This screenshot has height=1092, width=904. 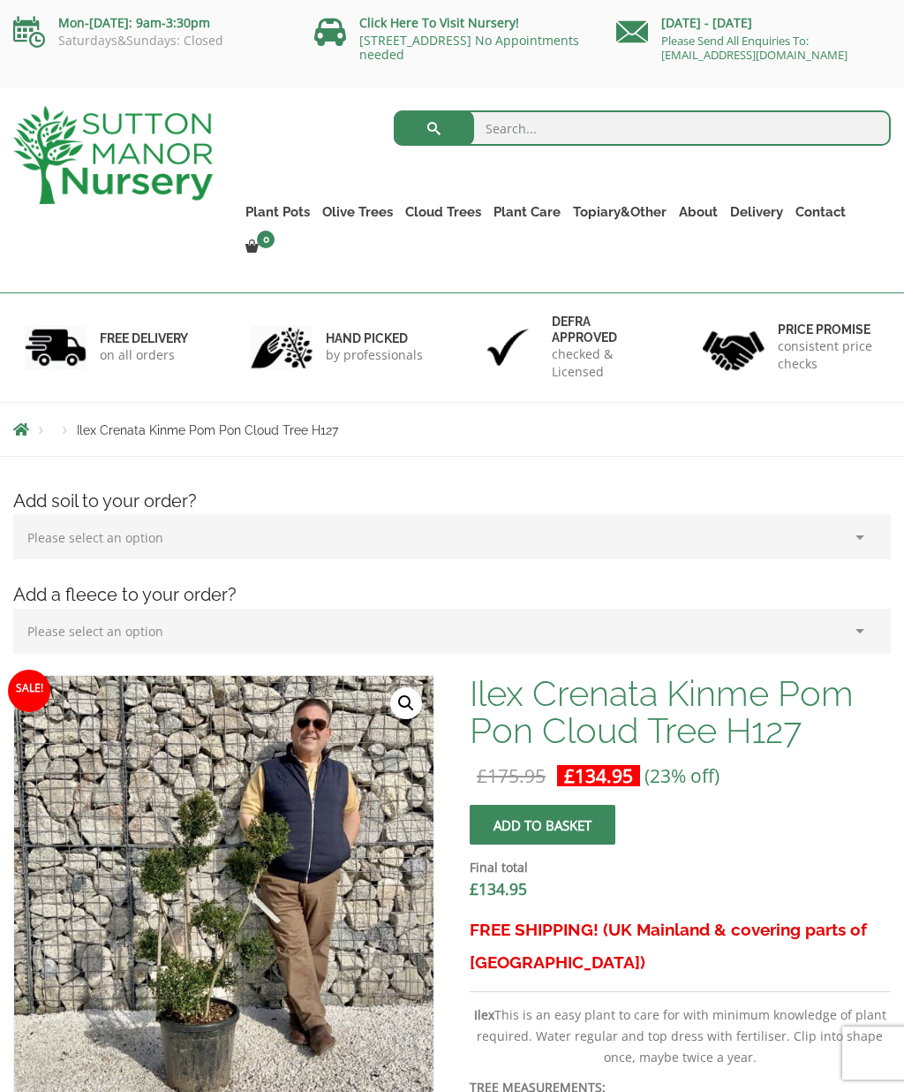 What do you see at coordinates (542, 824) in the screenshot?
I see `button: Add to basket` at bounding box center [542, 824].